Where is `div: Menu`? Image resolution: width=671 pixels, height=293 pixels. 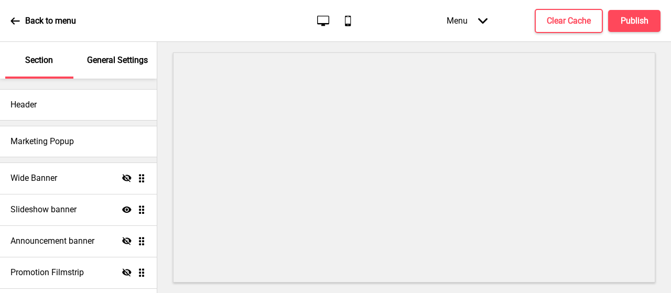 div: Menu is located at coordinates (467, 20).